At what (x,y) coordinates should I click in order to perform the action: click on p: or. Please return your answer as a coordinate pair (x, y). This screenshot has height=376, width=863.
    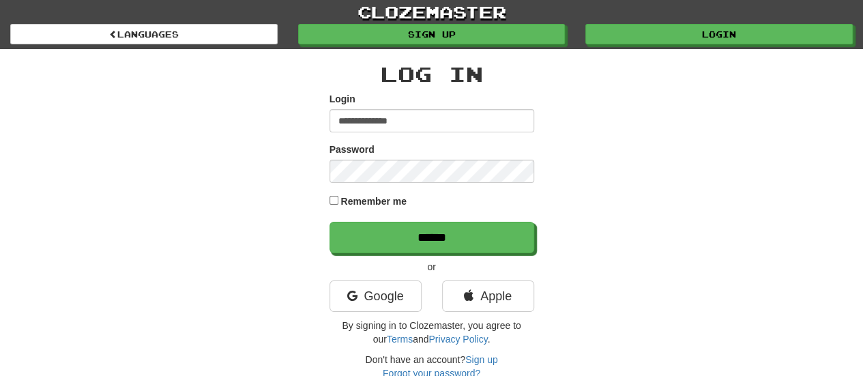
    Looking at the image, I should click on (432, 267).